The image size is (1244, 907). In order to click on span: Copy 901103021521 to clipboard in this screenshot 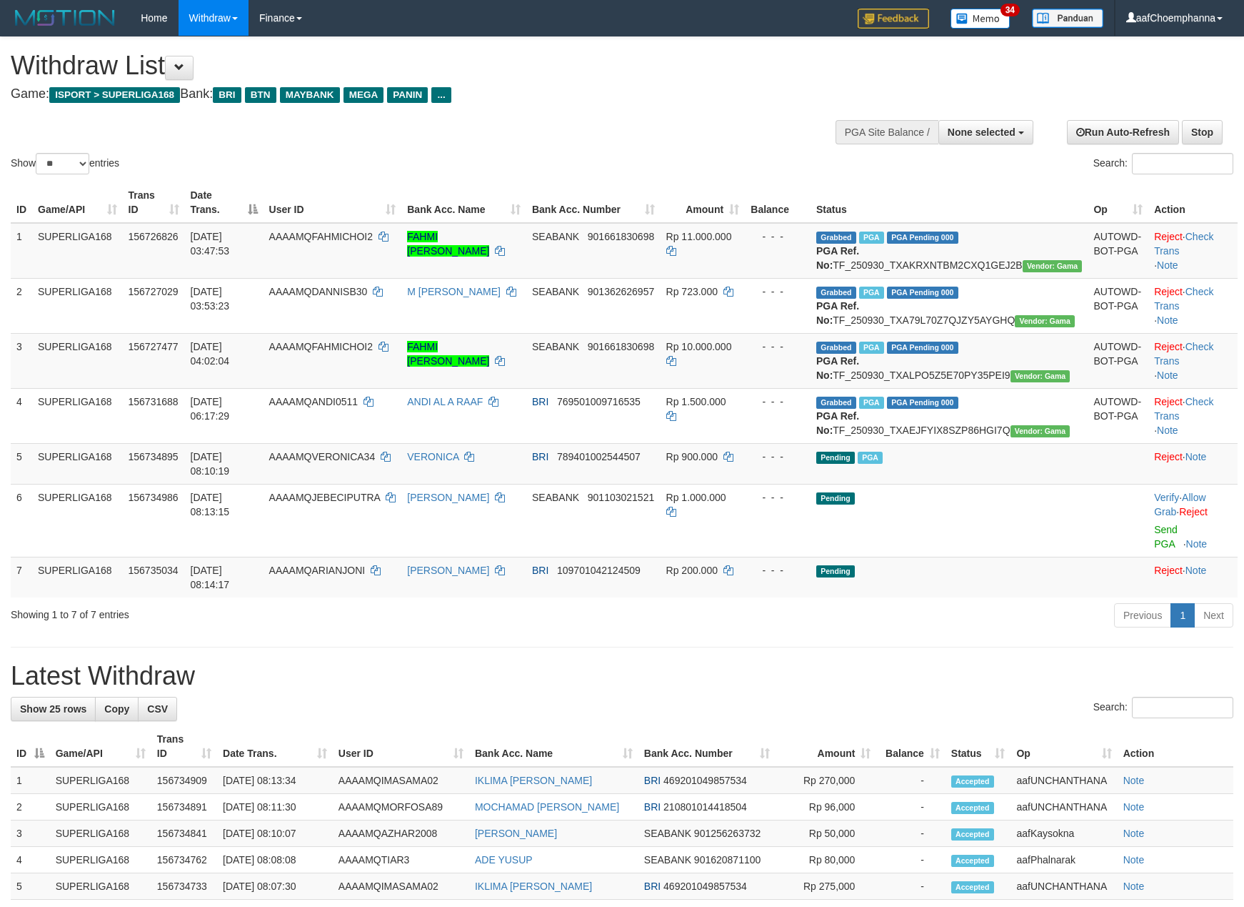, I will do `click(621, 497)`.